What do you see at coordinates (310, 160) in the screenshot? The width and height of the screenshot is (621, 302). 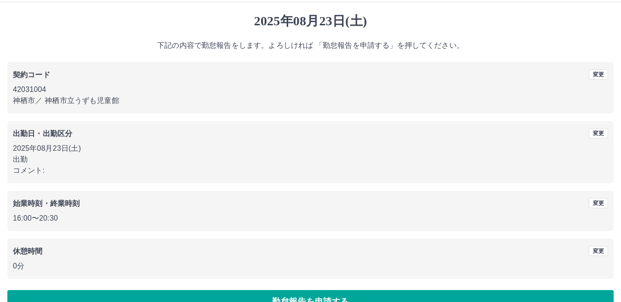 I see `p: 出勤` at bounding box center [310, 160].